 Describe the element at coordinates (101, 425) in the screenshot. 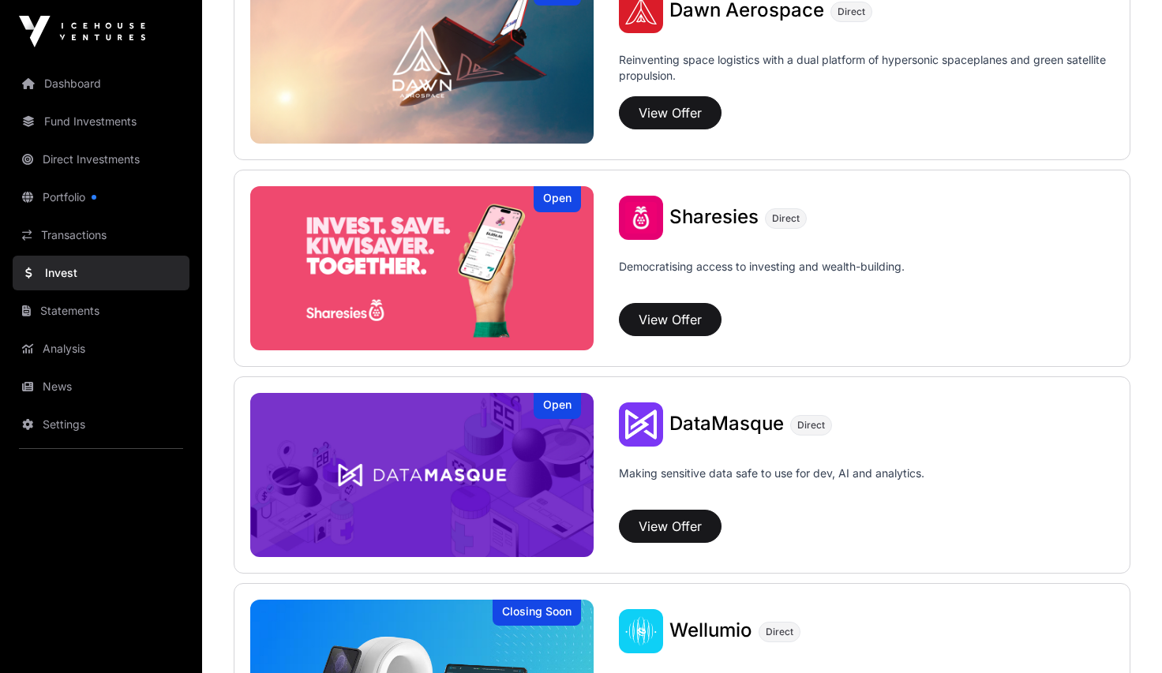

I see `a: Settings` at that location.